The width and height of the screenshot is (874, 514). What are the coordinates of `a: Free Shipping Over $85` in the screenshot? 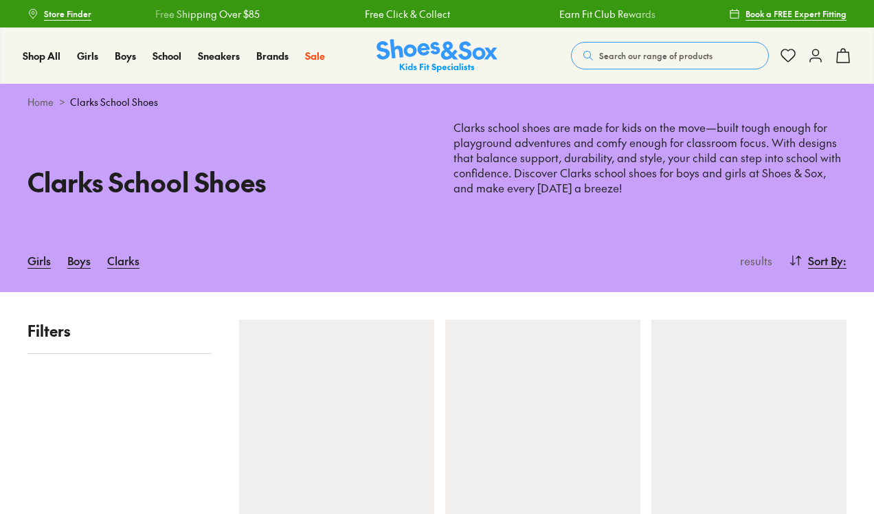 It's located at (208, 14).